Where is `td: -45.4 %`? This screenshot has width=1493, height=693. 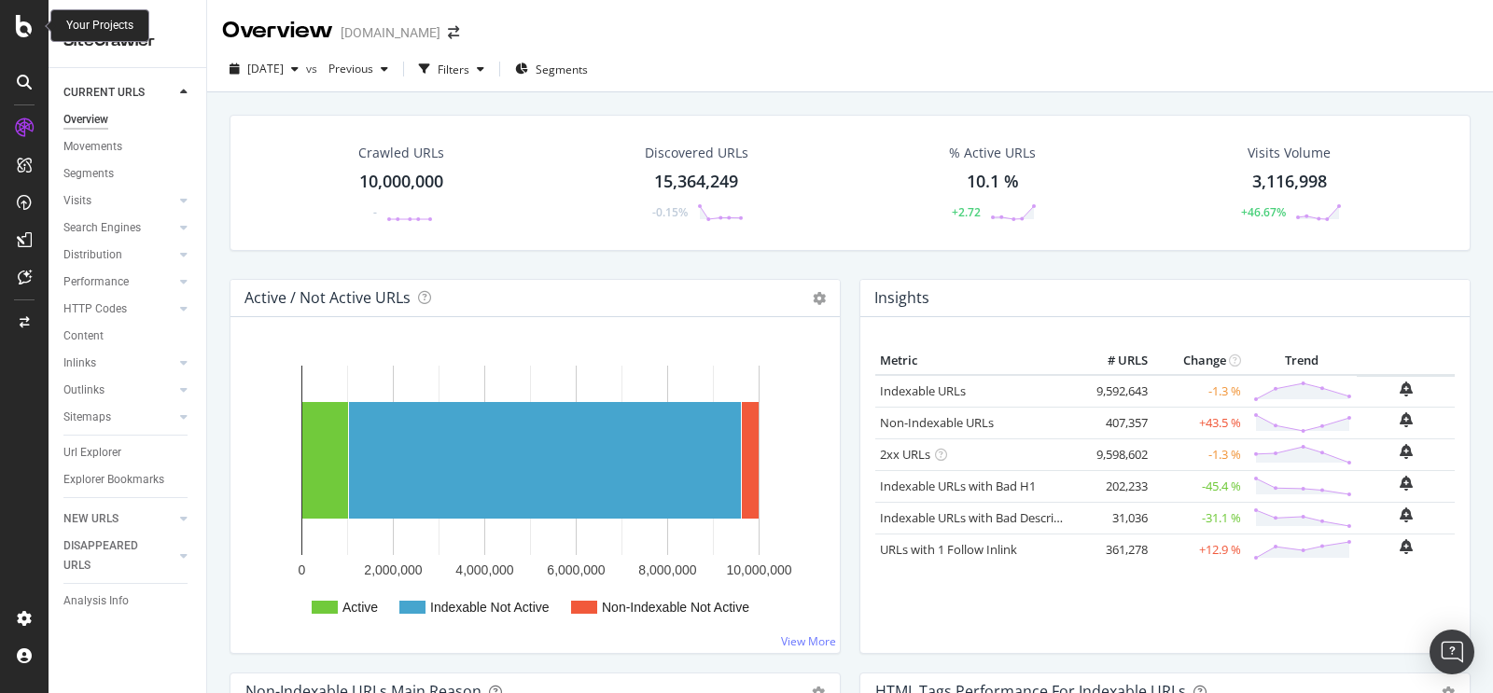
td: -45.4 % is located at coordinates (1199, 486).